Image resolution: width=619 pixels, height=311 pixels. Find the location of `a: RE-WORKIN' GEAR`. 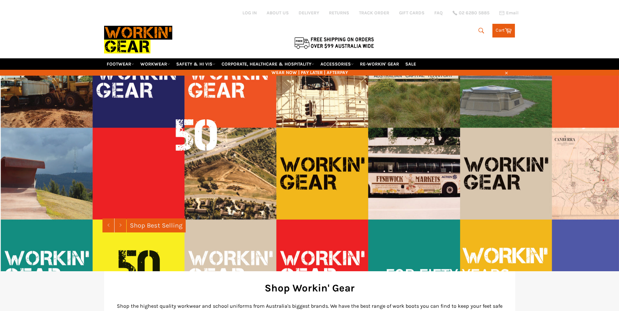

a: RE-WORKIN' GEAR is located at coordinates (380, 64).